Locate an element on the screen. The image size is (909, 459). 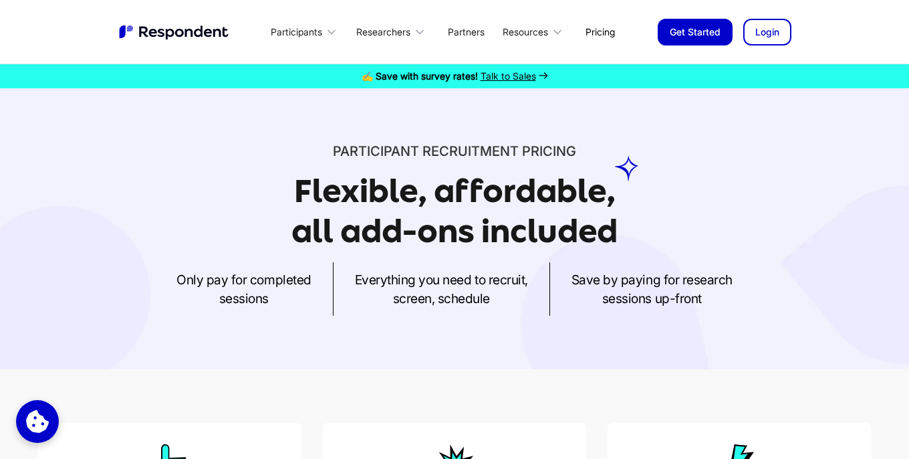
p: Only pay for completed sessions is located at coordinates (243, 289).